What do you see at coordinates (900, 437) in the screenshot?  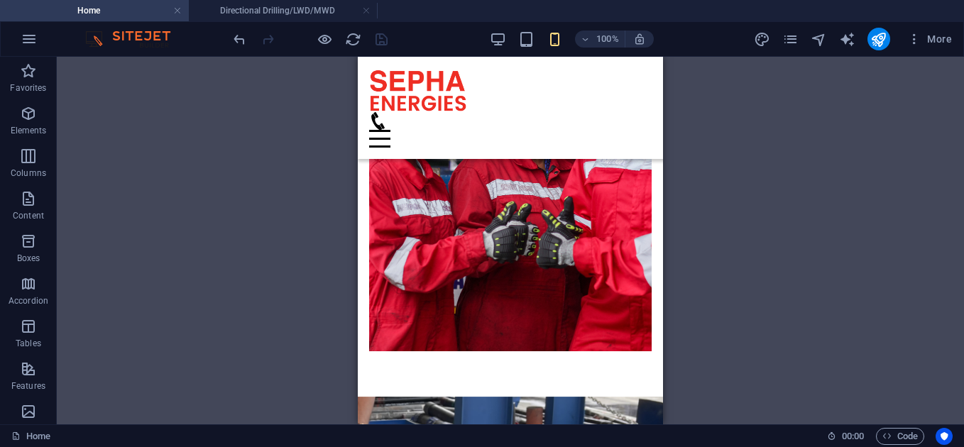 I see `span: Code` at bounding box center [900, 437].